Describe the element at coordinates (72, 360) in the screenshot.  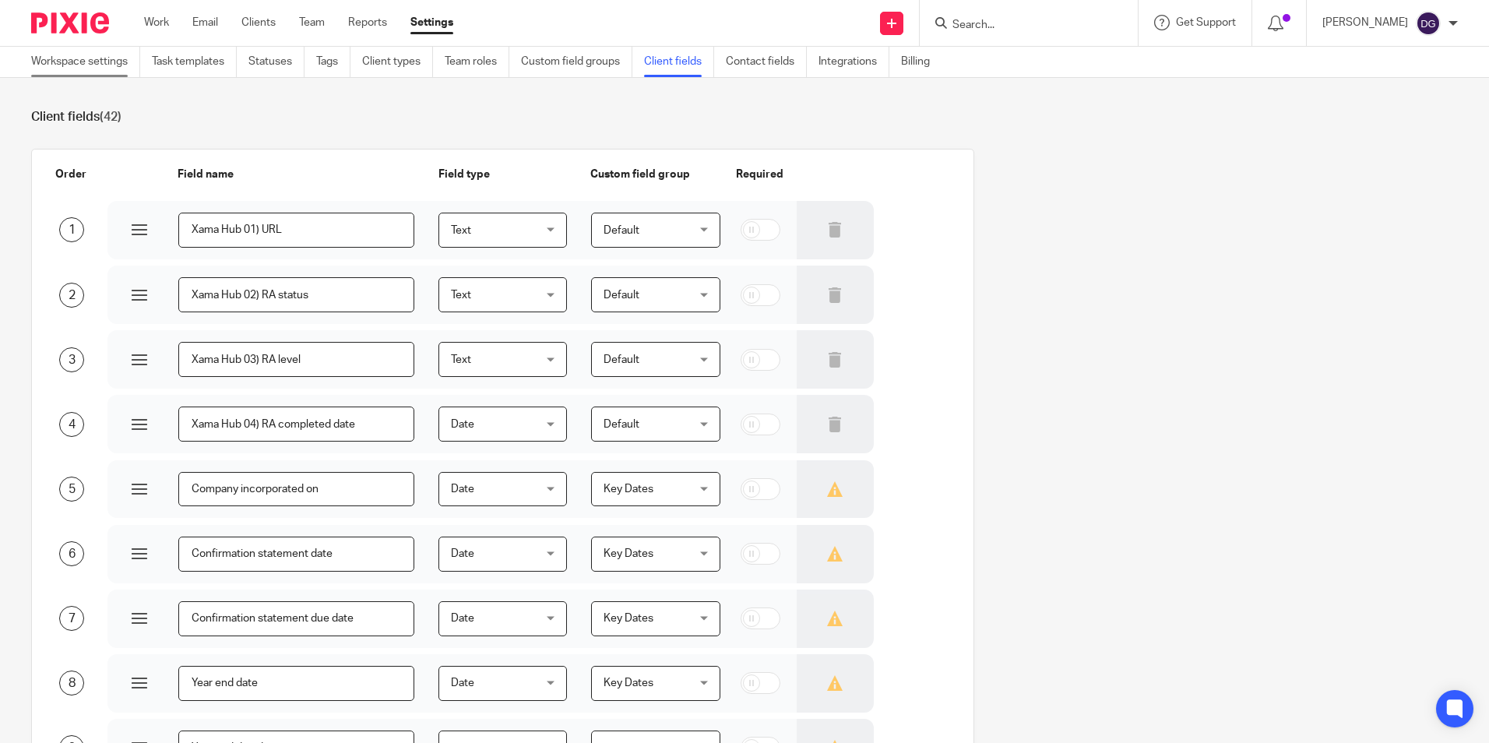
I see `div: 3` at that location.